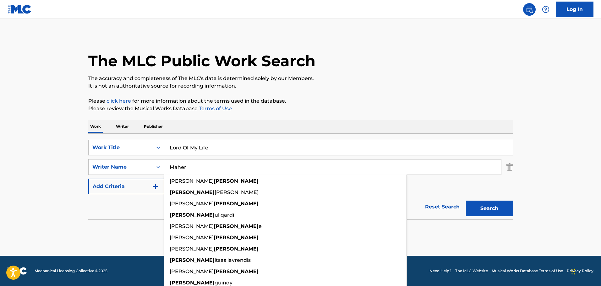 This screenshot has height=286, width=601. I want to click on p: Please for more information about the terms used in the database., so click(300, 101).